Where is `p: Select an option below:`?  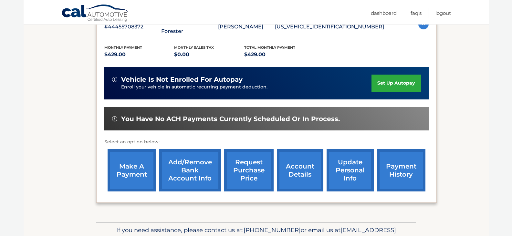 p: Select an option below: is located at coordinates (266, 142).